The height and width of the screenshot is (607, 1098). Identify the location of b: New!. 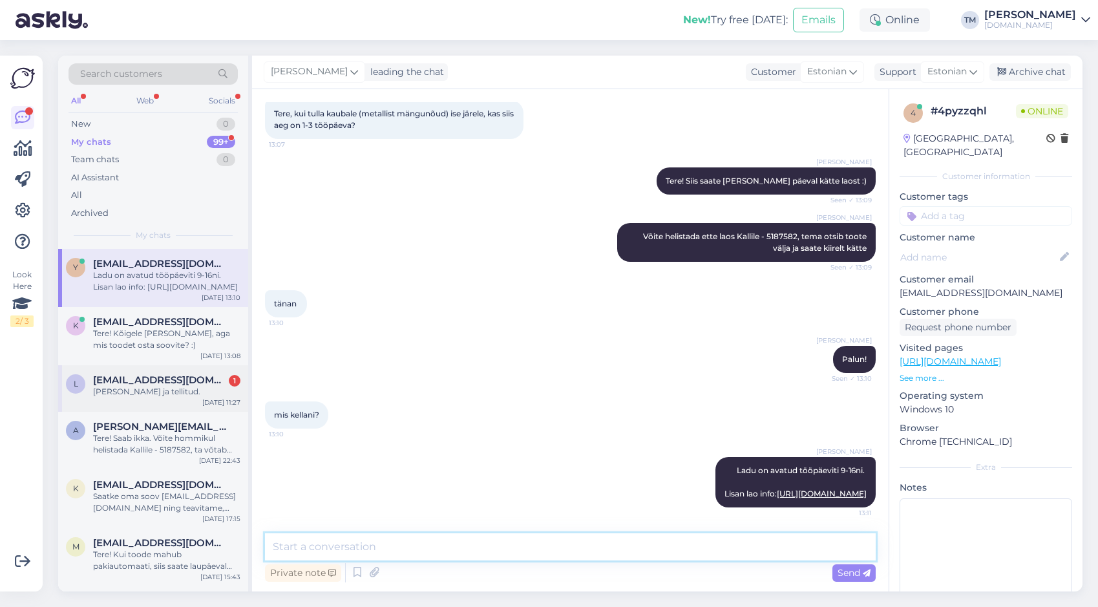
(697, 19).